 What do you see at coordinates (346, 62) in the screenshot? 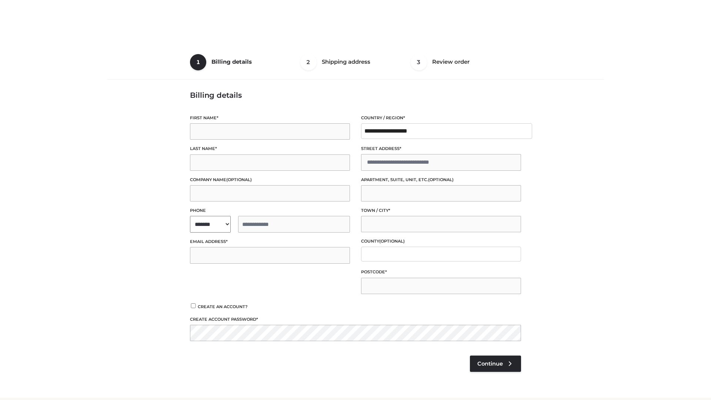
I see `span: Shipping address` at bounding box center [346, 62].